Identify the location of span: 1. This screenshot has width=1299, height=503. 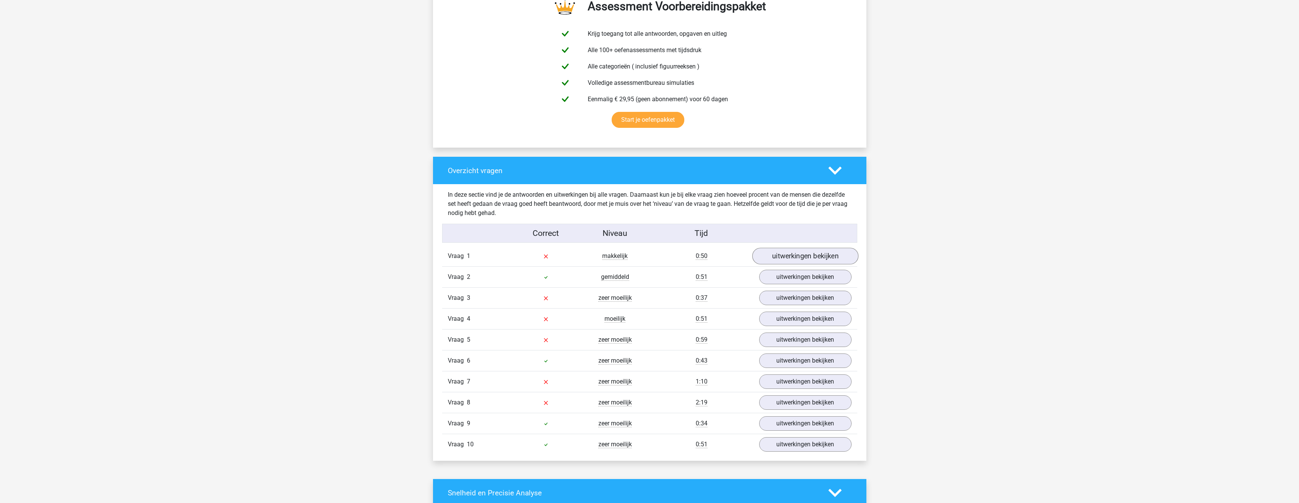
(468, 256).